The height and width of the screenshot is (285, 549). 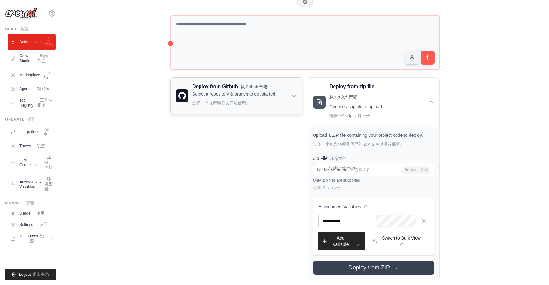 I want to click on a: Agents 智能体, so click(x=31, y=89).